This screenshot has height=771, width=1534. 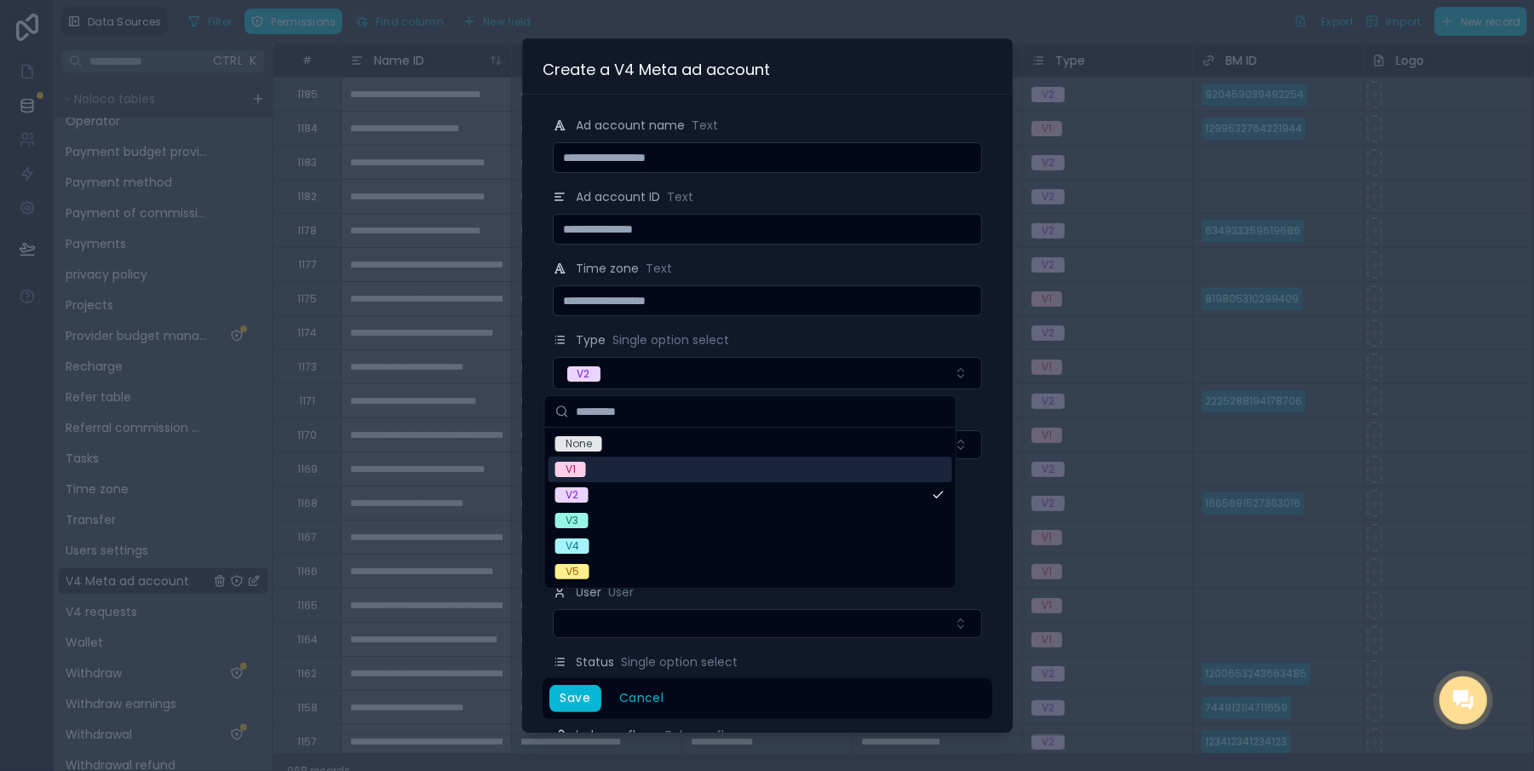 I want to click on div: None, so click(x=578, y=444).